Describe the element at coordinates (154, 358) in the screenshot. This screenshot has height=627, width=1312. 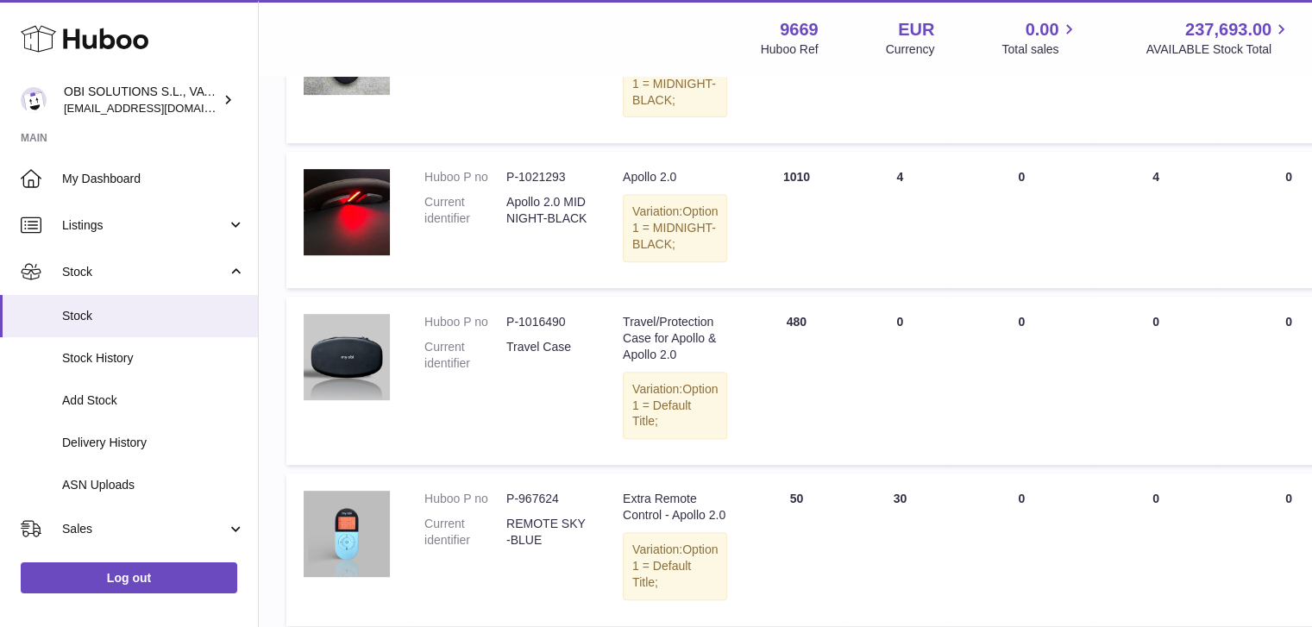
I see `span: Stock History` at that location.